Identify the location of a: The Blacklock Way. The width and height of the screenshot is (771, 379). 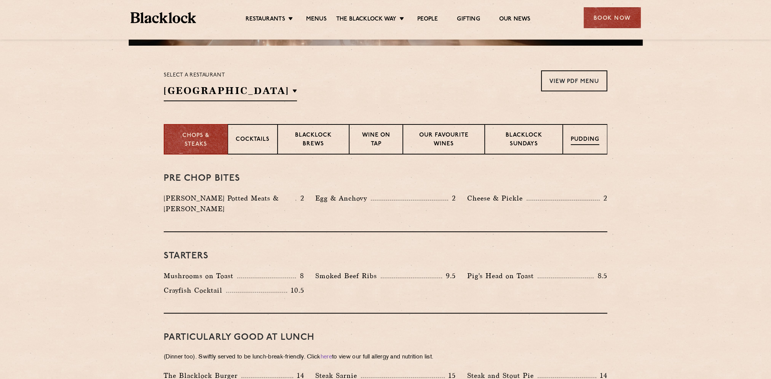
(366, 20).